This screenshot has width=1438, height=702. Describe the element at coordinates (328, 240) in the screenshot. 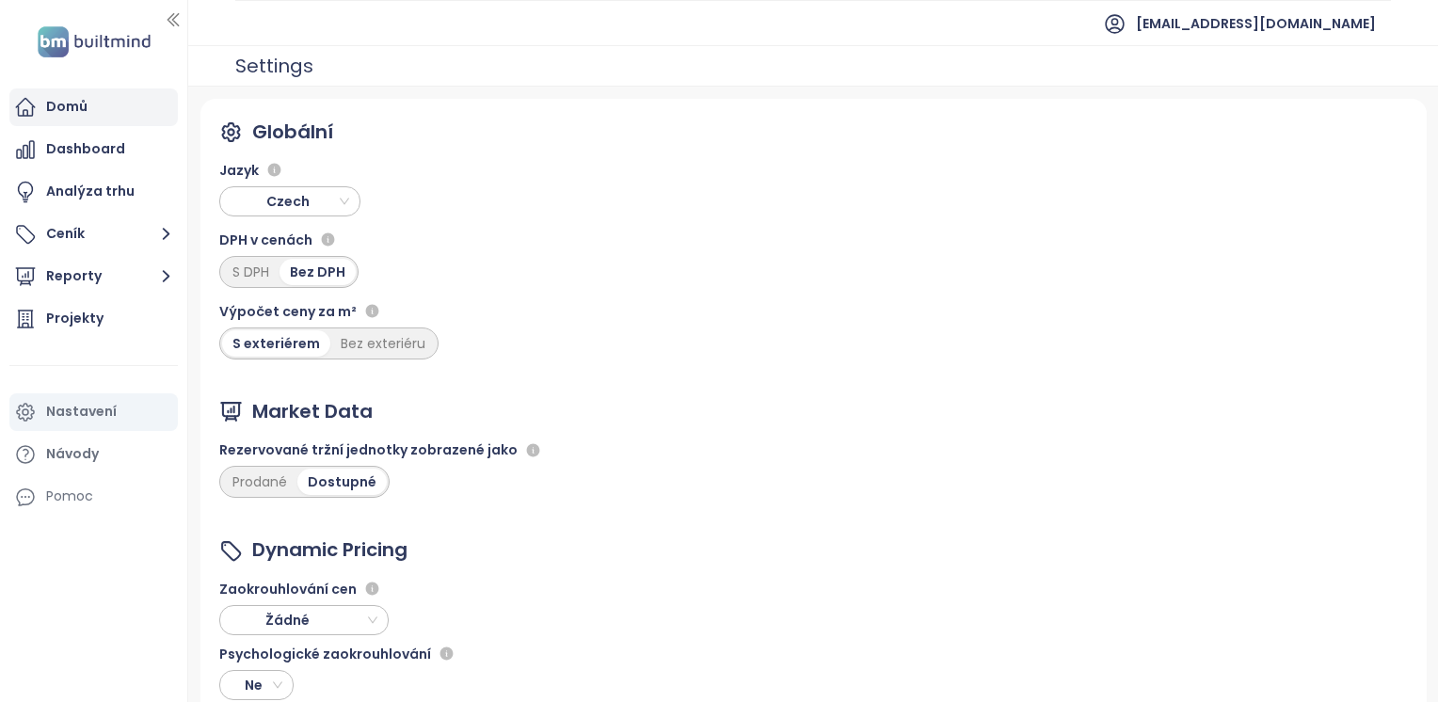

I see `div: DPH v cenách` at that location.